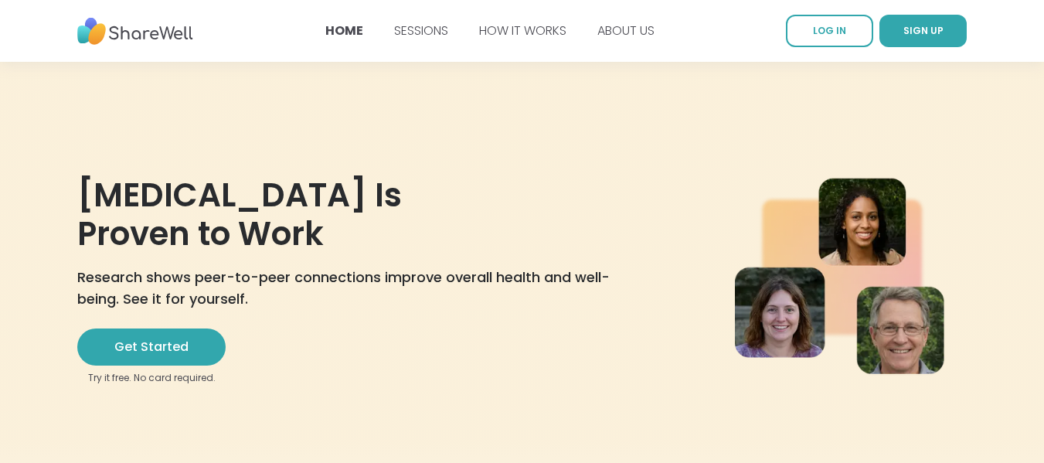 Image resolution: width=1044 pixels, height=463 pixels. Describe the element at coordinates (923, 31) in the screenshot. I see `button: SIGN UP` at that location.